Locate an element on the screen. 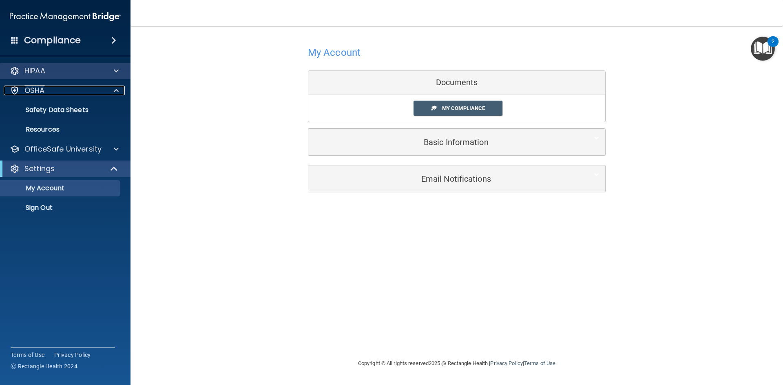 The height and width of the screenshot is (385, 783). img: PMB logo is located at coordinates (65, 17).